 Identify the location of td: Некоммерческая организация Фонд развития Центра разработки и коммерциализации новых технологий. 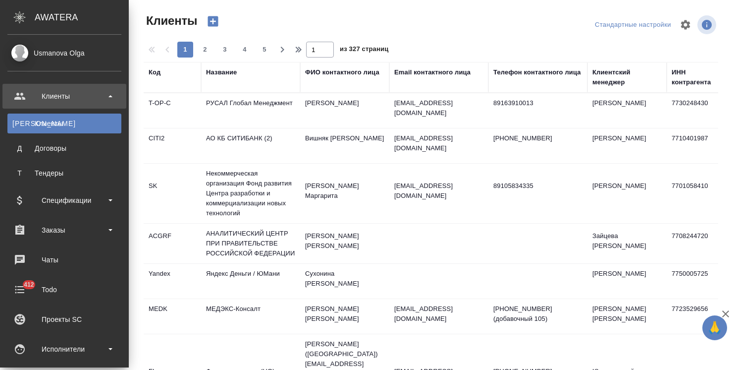
(251, 193).